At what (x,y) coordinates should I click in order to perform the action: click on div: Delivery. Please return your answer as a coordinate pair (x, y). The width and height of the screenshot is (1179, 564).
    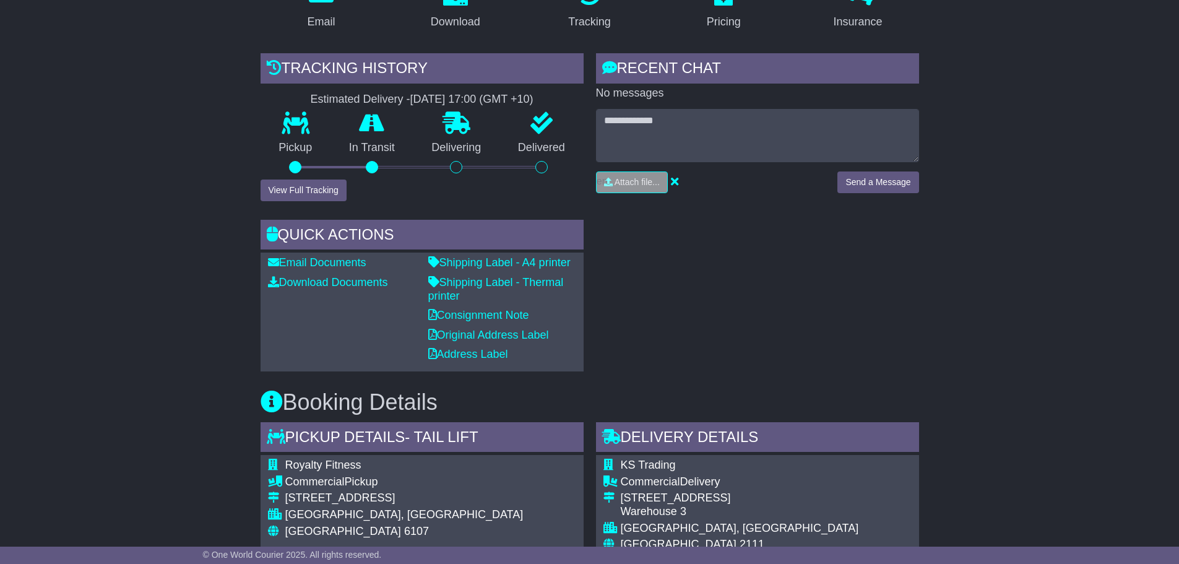
    Looking at the image, I should click on (740, 482).